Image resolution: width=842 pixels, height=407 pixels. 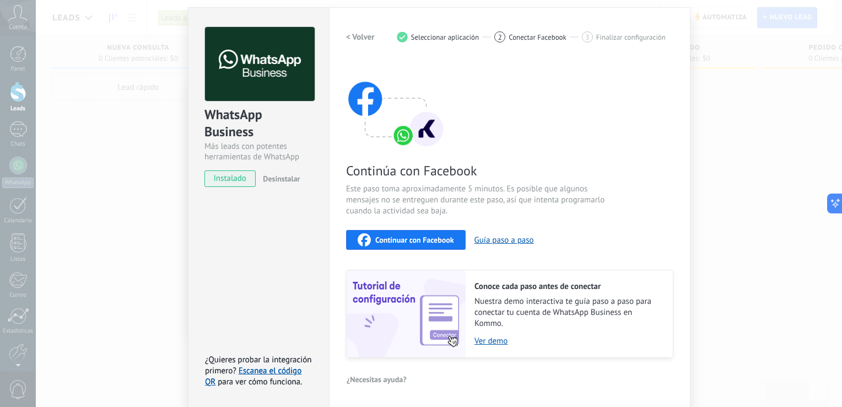 What do you see at coordinates (396, 104) in the screenshot?
I see `img: connect with facebook` at bounding box center [396, 104].